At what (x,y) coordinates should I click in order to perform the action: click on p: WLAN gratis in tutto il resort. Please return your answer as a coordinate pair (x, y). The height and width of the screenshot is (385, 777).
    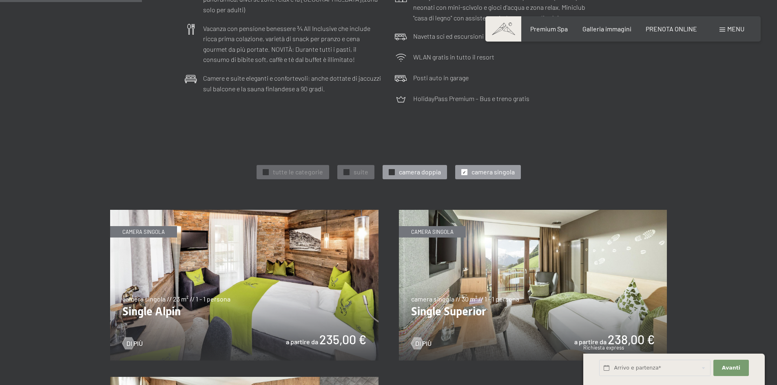
    Looking at the image, I should click on (453, 57).